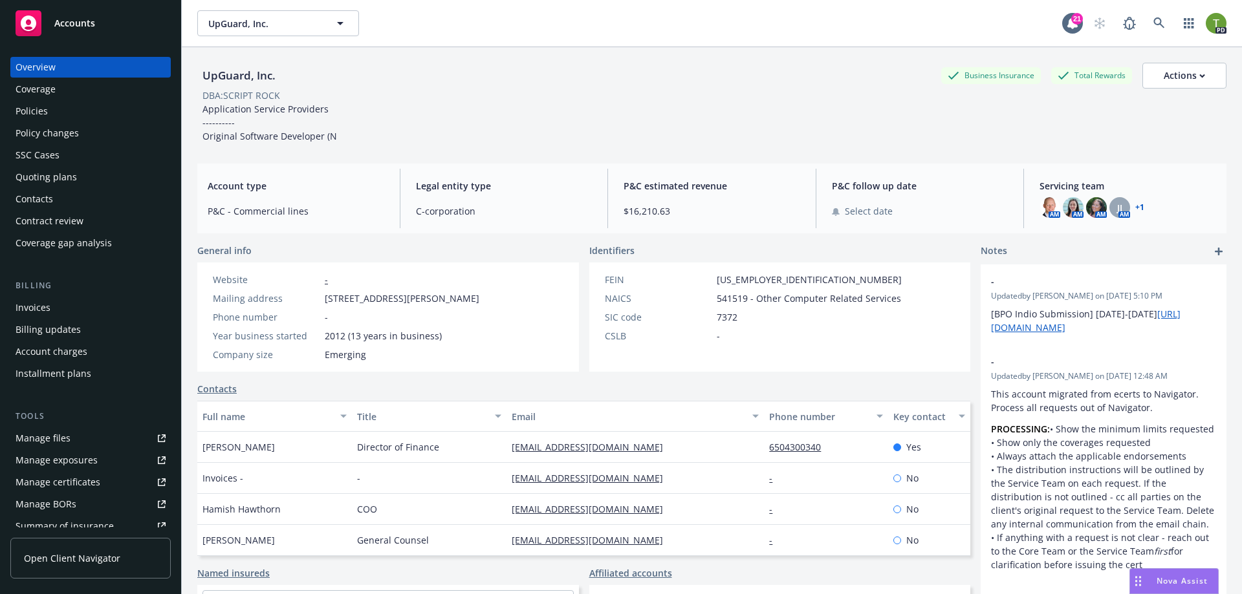 The width and height of the screenshot is (1242, 594). What do you see at coordinates (224, 250) in the screenshot?
I see `span: General info` at bounding box center [224, 250].